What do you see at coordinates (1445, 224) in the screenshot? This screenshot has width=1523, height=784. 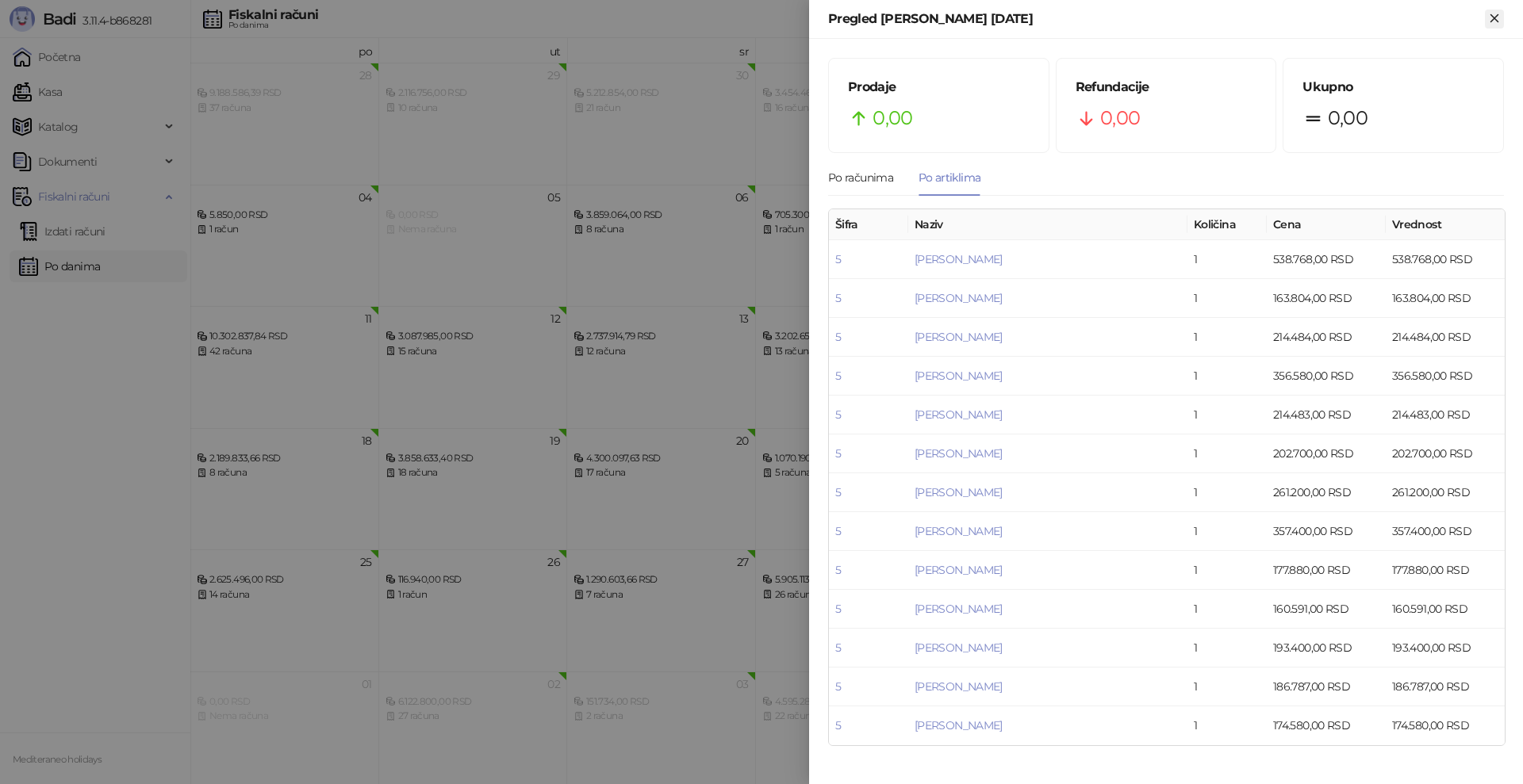 I see `th: Vrednost` at bounding box center [1445, 224].